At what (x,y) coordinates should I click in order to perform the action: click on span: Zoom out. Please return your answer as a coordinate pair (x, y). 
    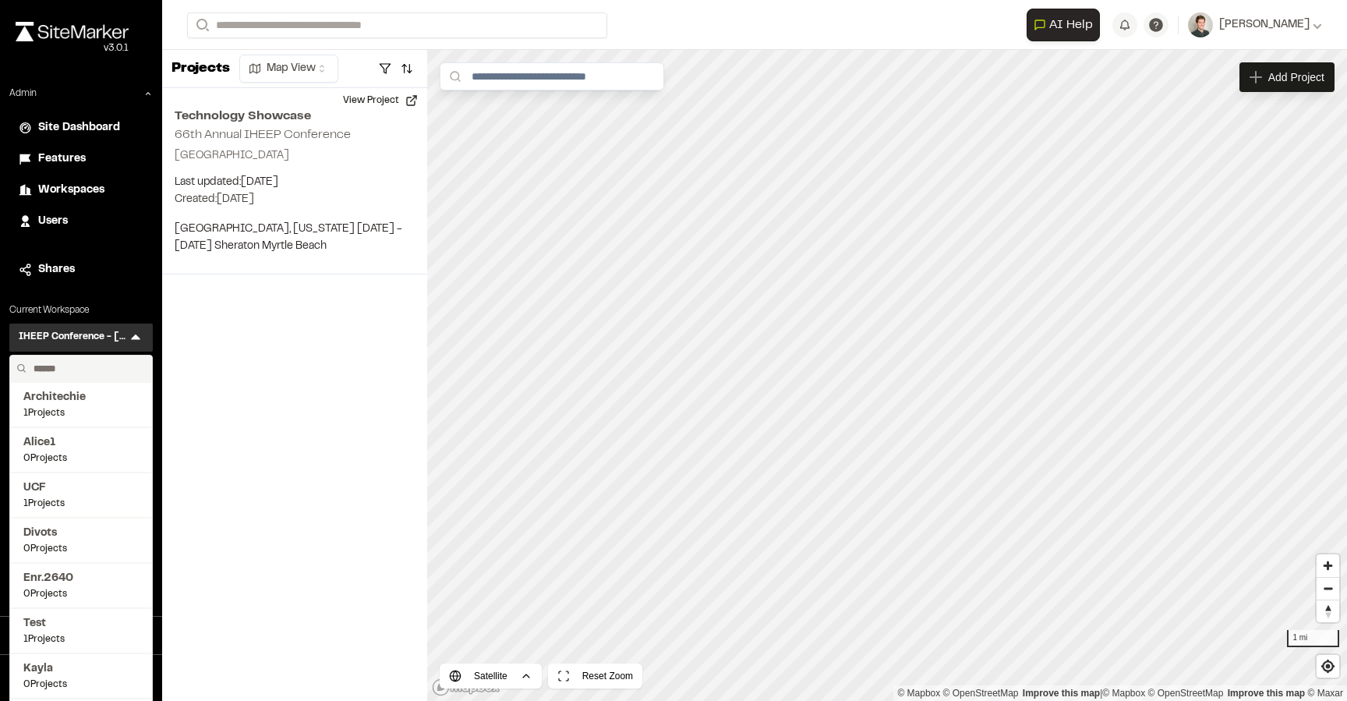
    Looking at the image, I should click on (1328, 589).